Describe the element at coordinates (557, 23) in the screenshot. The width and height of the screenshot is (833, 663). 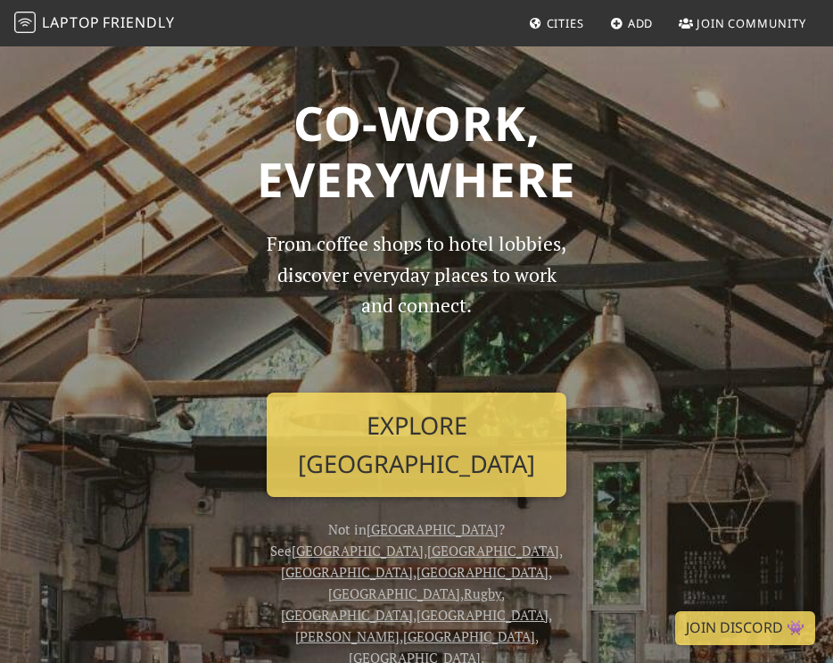
I see `a: Cities` at that location.